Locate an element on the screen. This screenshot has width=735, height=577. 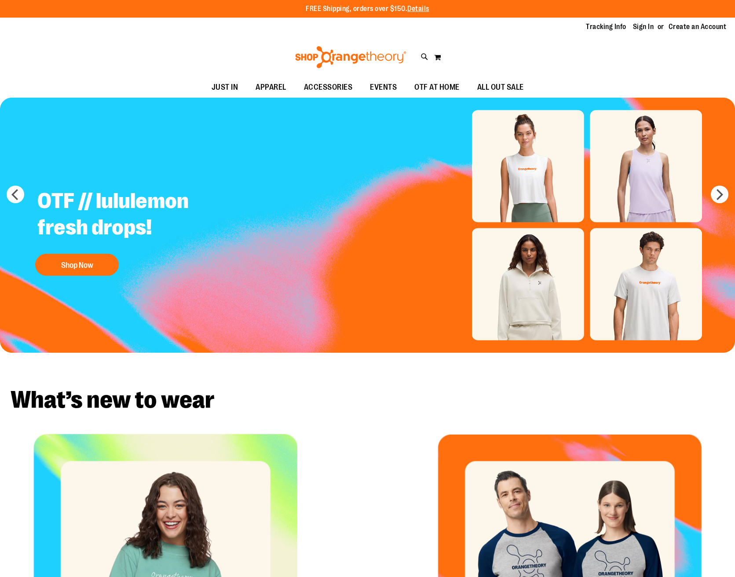
button: prev is located at coordinates (15, 194).